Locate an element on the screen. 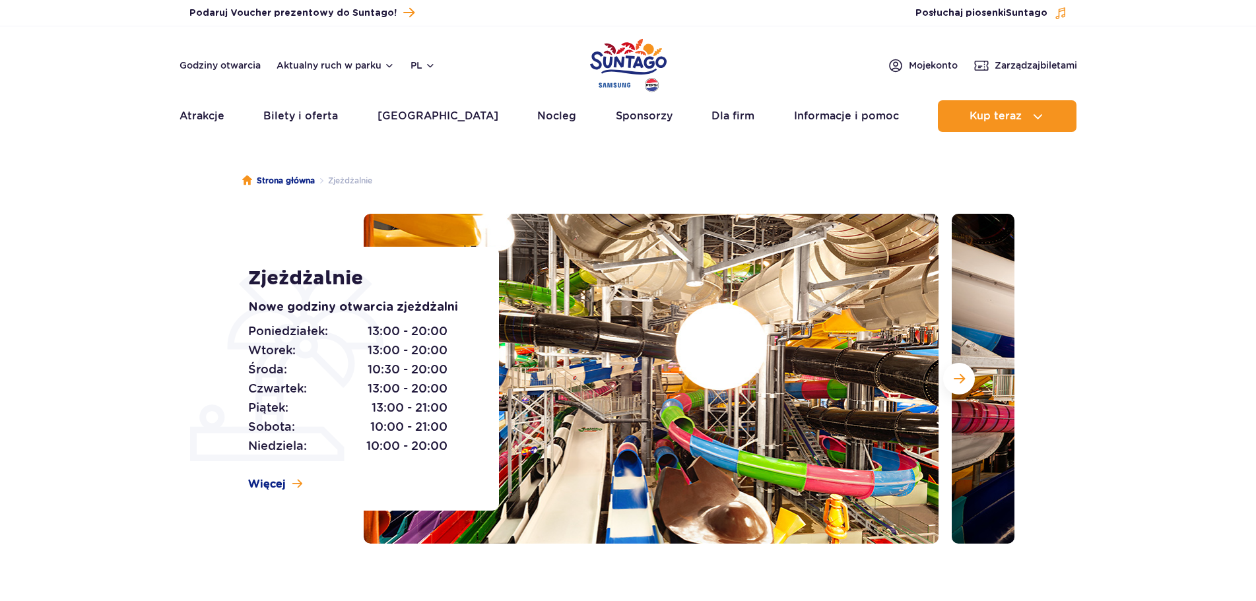 This screenshot has height=601, width=1256. button: Aktualny ruch w parku is located at coordinates (335, 65).